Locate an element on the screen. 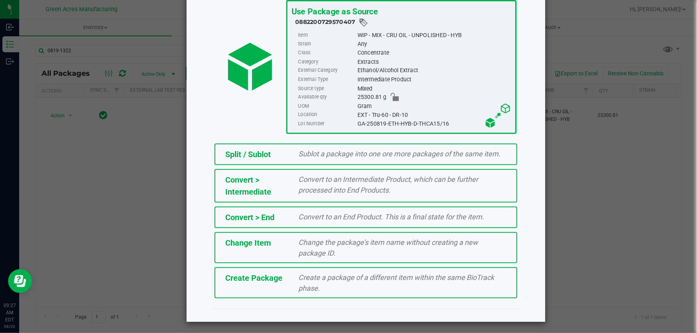 This screenshot has width=697, height=333. span: Convert to an Intermediate Product, which can be further processed into End Products. is located at coordinates (389, 185).